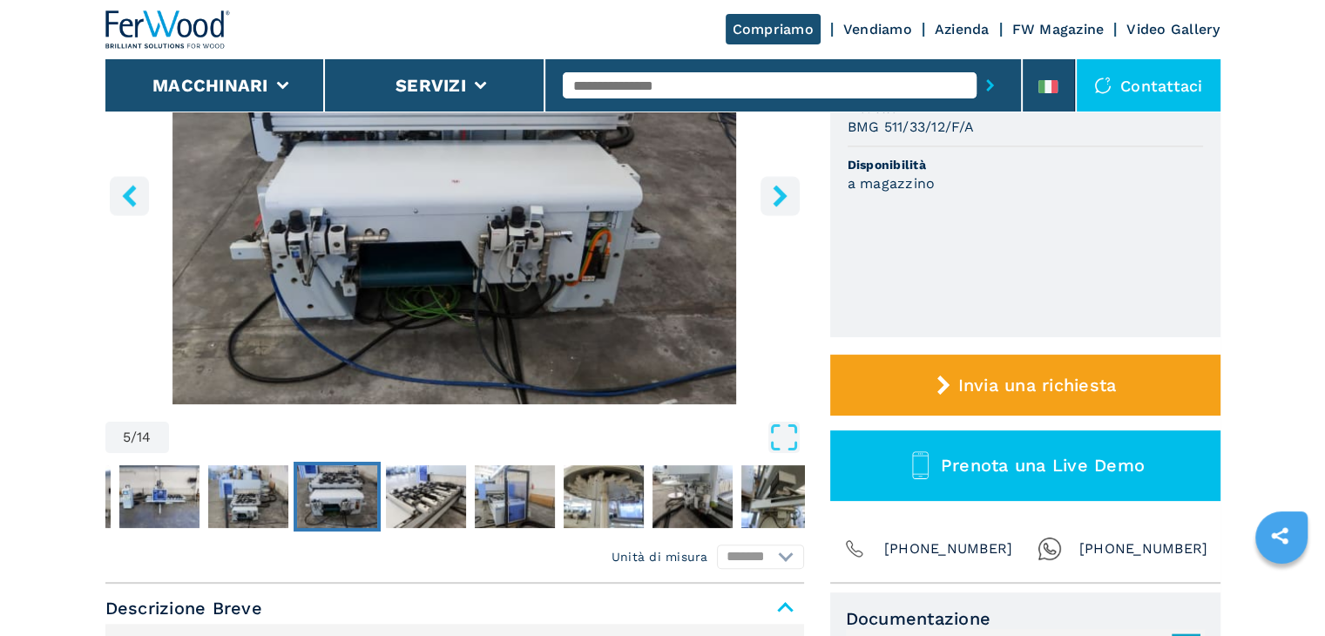 Image resolution: width=1325 pixels, height=636 pixels. Describe the element at coordinates (1043, 465) in the screenshot. I see `span: Prenota una Live Demo` at that location.